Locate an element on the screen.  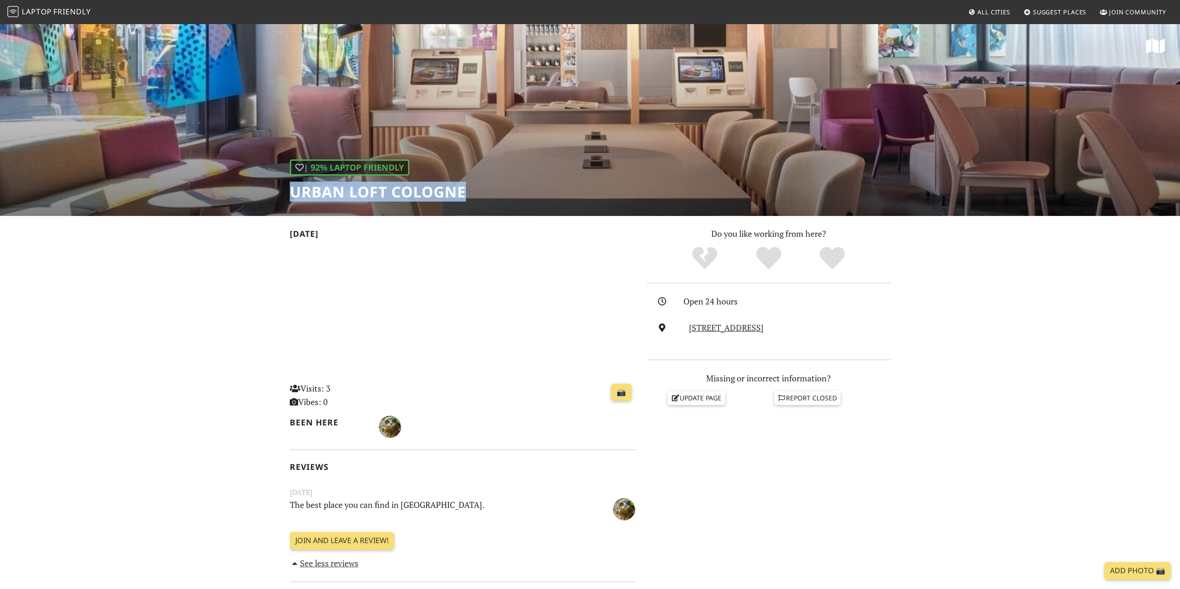
span: All Cities is located at coordinates (994, 12).